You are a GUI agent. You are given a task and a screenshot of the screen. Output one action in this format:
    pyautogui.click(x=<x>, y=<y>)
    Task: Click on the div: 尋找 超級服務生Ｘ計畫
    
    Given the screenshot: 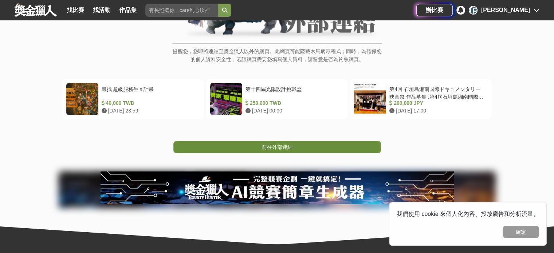 What is the action you would take?
    pyautogui.click(x=149, y=93)
    